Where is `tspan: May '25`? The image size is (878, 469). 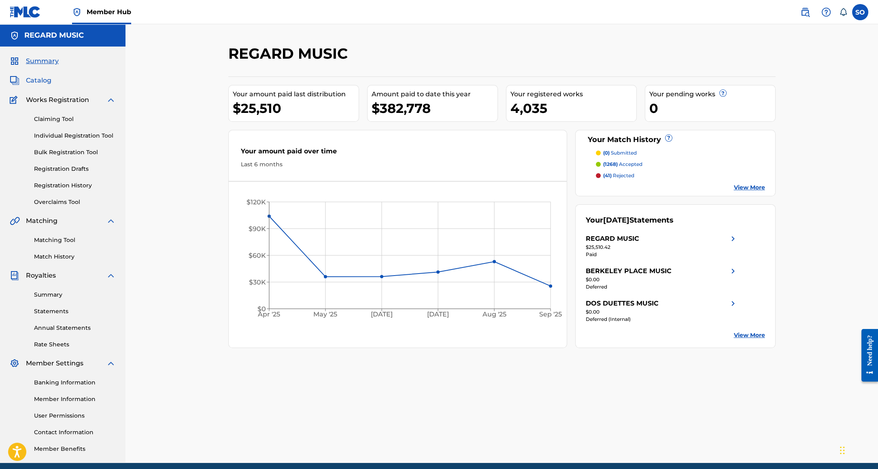
tspan: May '25 is located at coordinates (325, 314).